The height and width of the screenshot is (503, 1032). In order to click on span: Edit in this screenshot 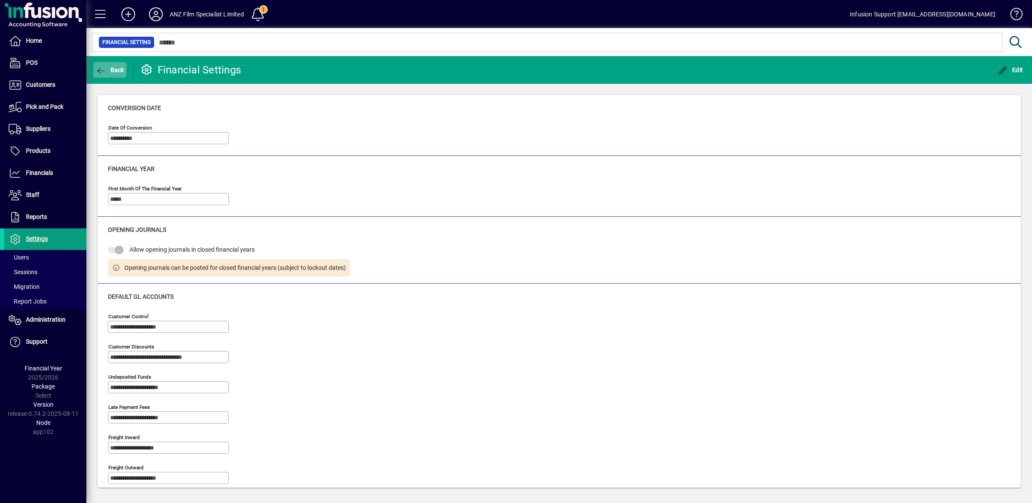, I will do `click(1010, 70)`.